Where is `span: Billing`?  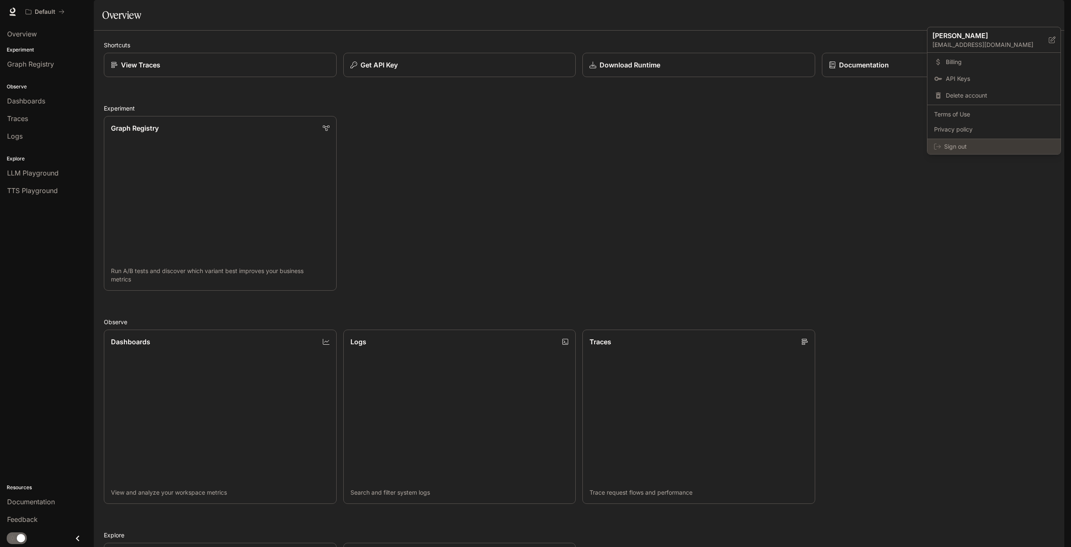 span: Billing is located at coordinates (1000, 62).